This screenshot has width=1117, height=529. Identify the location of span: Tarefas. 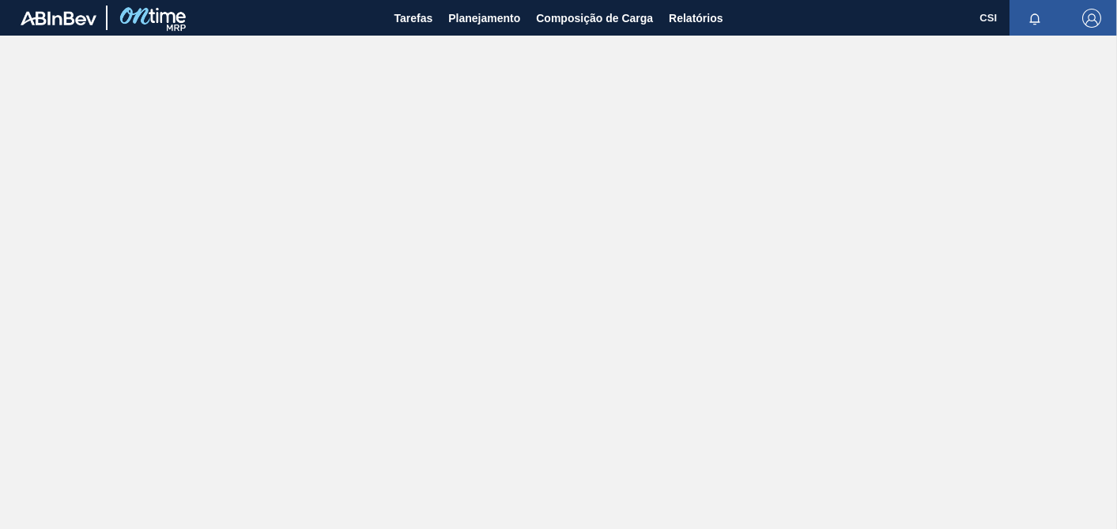
(413, 18).